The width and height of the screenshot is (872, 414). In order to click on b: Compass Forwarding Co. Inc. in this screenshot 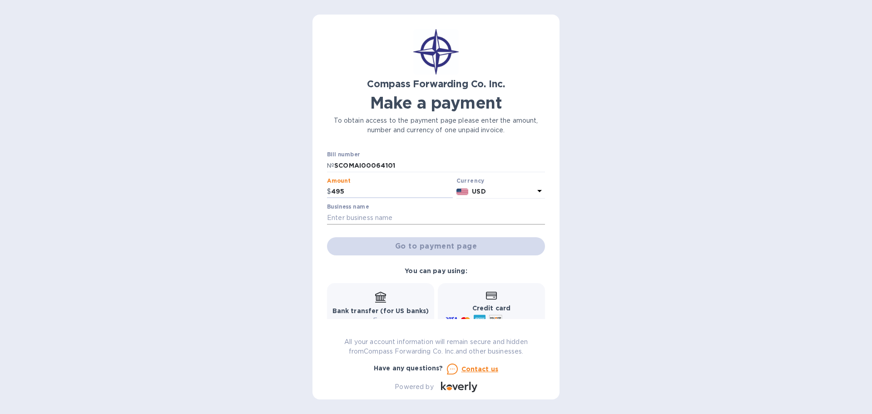, I will do `click(436, 84)`.